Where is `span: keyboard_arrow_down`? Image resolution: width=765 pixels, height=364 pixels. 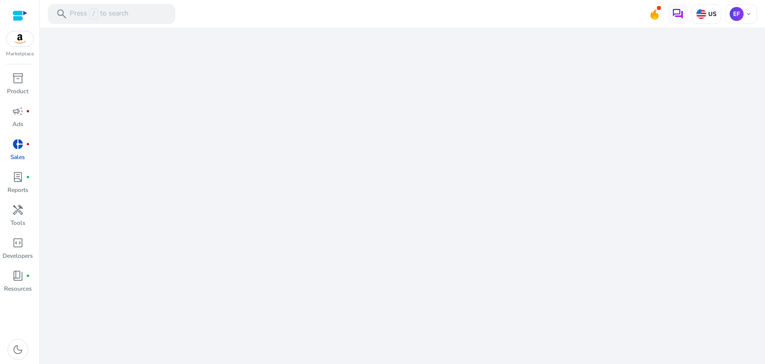 span: keyboard_arrow_down is located at coordinates (748, 14).